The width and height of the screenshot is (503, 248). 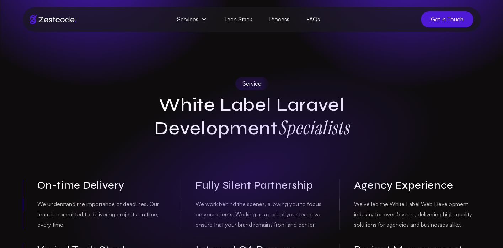 What do you see at coordinates (238, 19) in the screenshot?
I see `a: Tech Stack` at bounding box center [238, 19].